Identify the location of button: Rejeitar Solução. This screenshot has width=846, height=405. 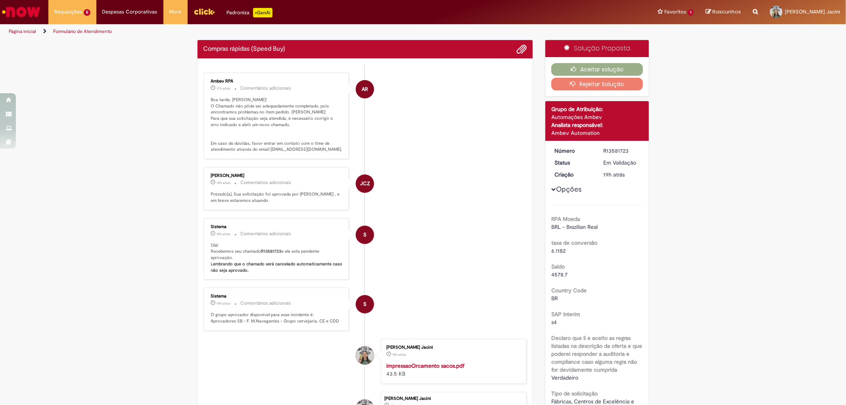
(597, 84).